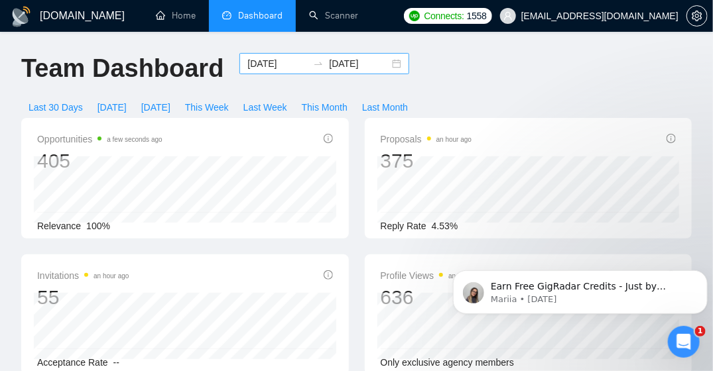 The width and height of the screenshot is (713, 371). I want to click on span: Last Month, so click(385, 107).